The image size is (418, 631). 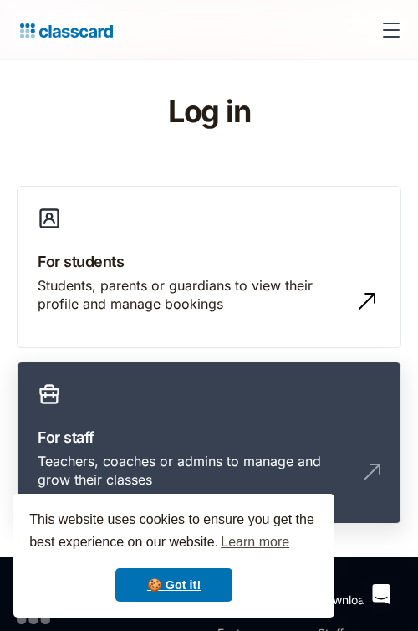 I want to click on a: dismiss cookie message, so click(x=174, y=585).